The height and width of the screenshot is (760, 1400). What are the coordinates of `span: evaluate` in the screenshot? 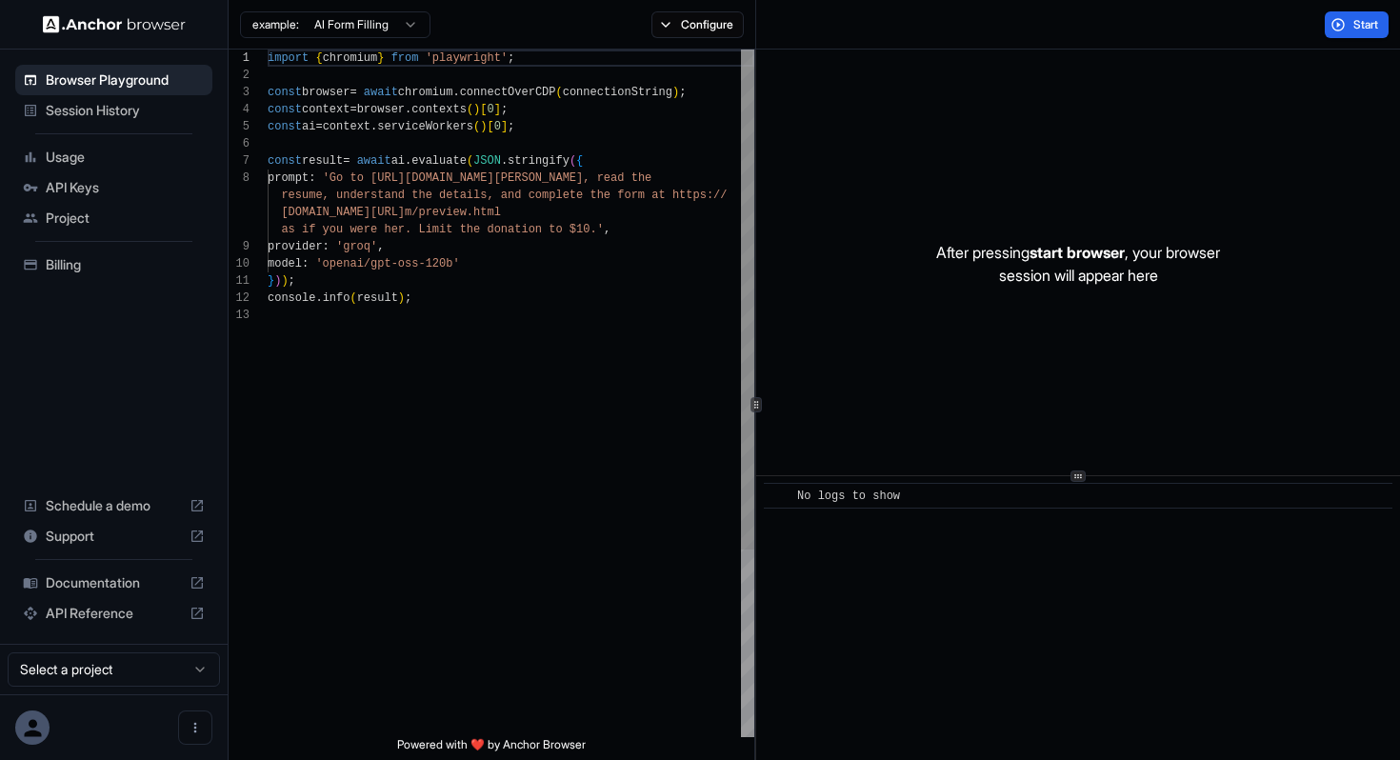 It's located at (439, 161).